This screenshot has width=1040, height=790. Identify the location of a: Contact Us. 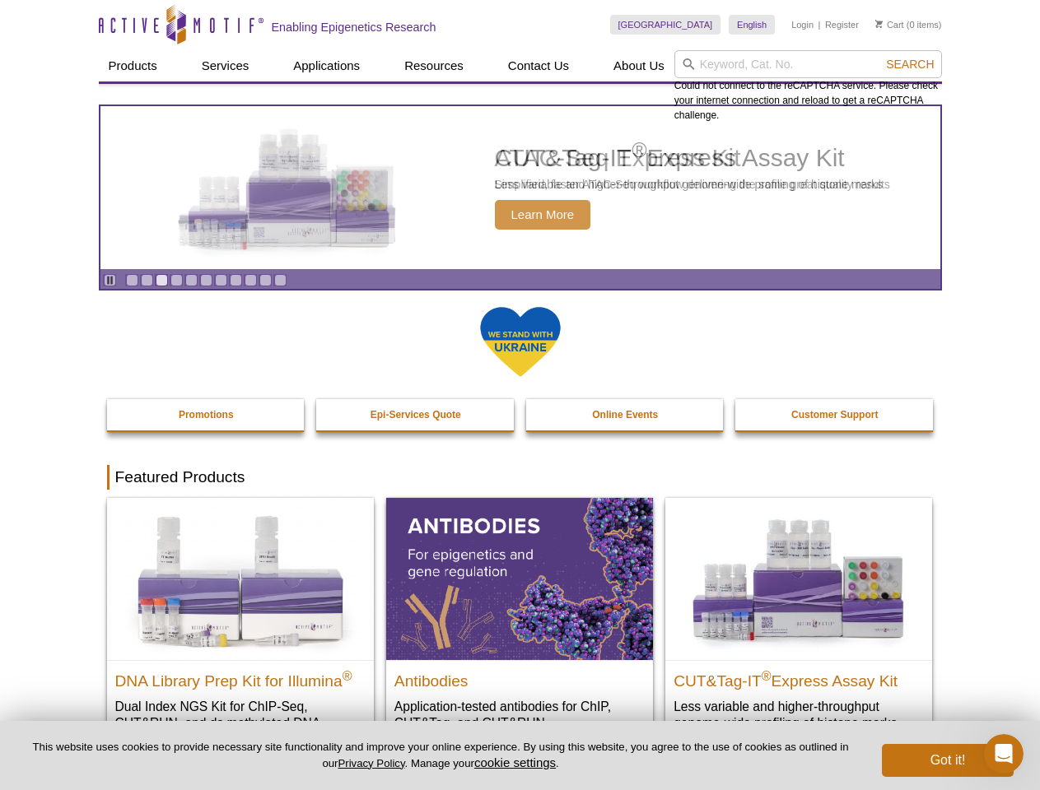
(538, 66).